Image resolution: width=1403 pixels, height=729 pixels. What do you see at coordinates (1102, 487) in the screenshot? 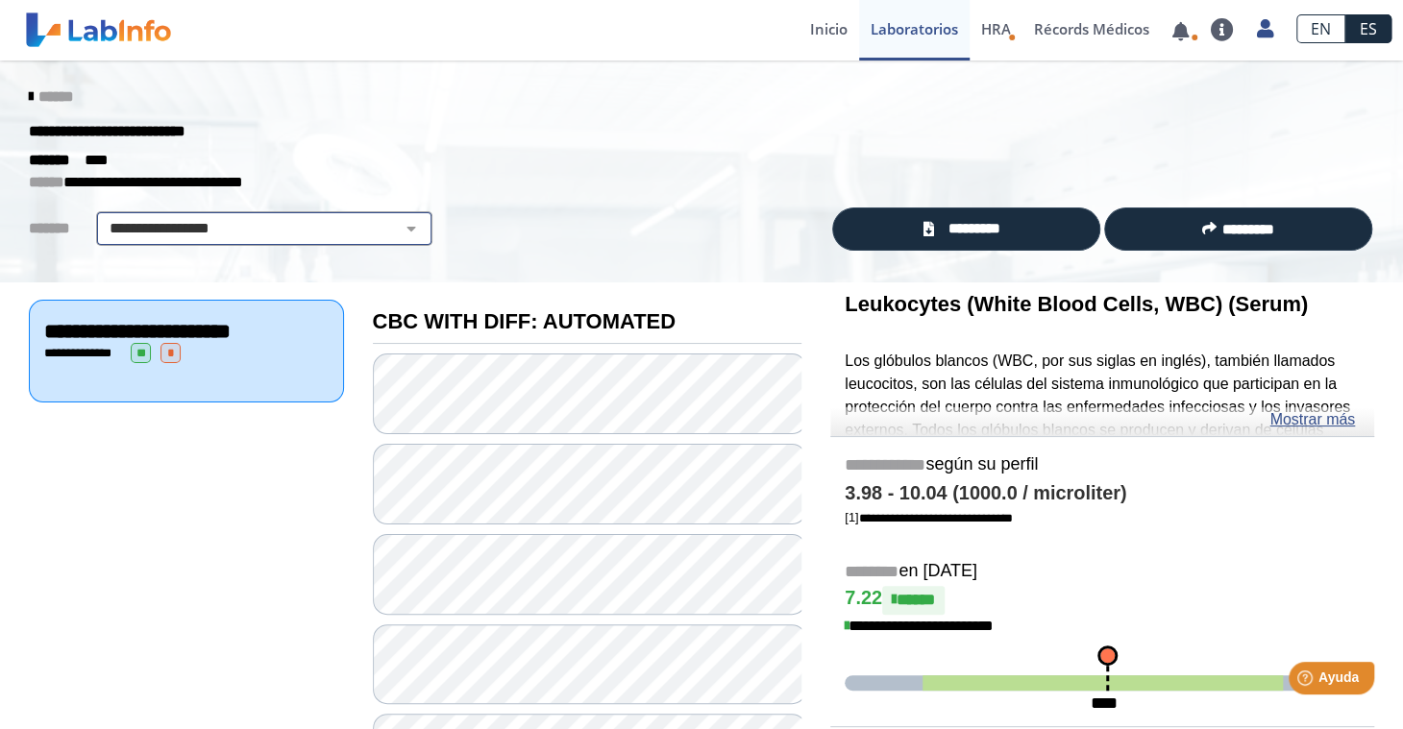
I see `p: Los glóbulos blancos (WBC, por sus siglas en inglés), también llamados leucocitos, son las célula...` at bounding box center [1102, 487].